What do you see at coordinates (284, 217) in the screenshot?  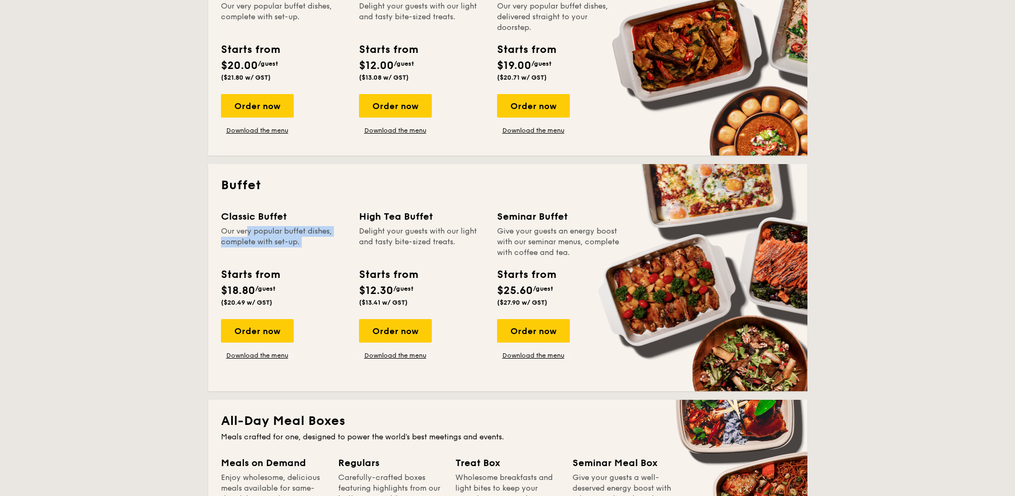 I see `div: Classic Buffet` at bounding box center [284, 217].